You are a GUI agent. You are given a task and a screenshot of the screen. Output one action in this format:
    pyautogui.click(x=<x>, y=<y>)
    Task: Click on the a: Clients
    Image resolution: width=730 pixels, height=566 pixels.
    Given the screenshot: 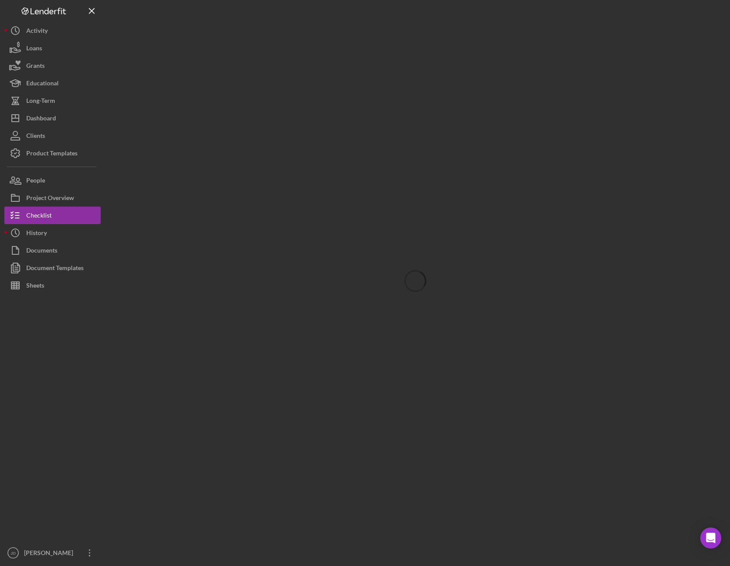 What is the action you would take?
    pyautogui.click(x=53, y=136)
    